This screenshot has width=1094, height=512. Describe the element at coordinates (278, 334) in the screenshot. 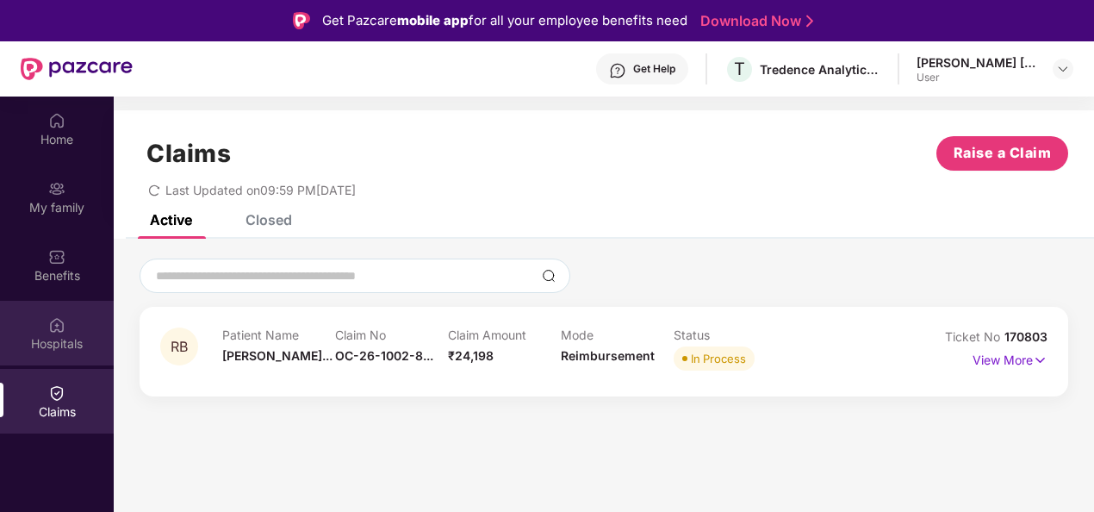

I see `p: Patient Name` at that location.